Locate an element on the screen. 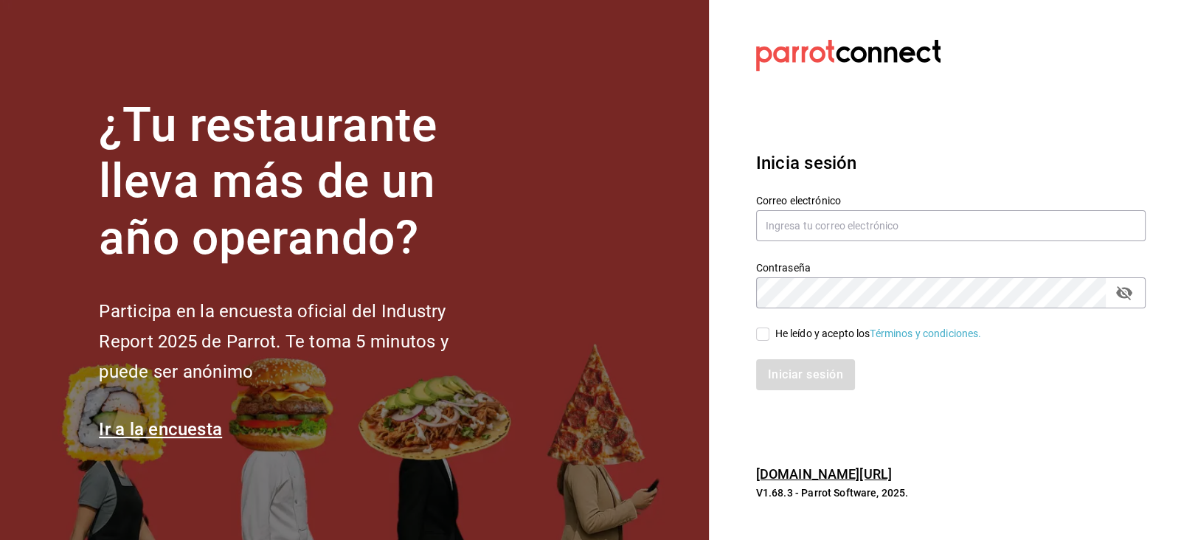  p: V1.68.3 - Parrot Software, 2025. is located at coordinates (951, 493).